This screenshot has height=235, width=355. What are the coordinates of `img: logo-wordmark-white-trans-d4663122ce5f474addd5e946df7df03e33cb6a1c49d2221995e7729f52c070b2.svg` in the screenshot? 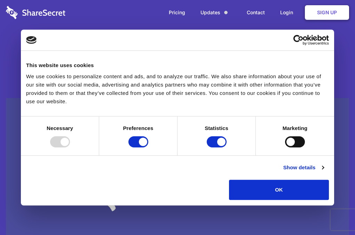 It's located at (36, 13).